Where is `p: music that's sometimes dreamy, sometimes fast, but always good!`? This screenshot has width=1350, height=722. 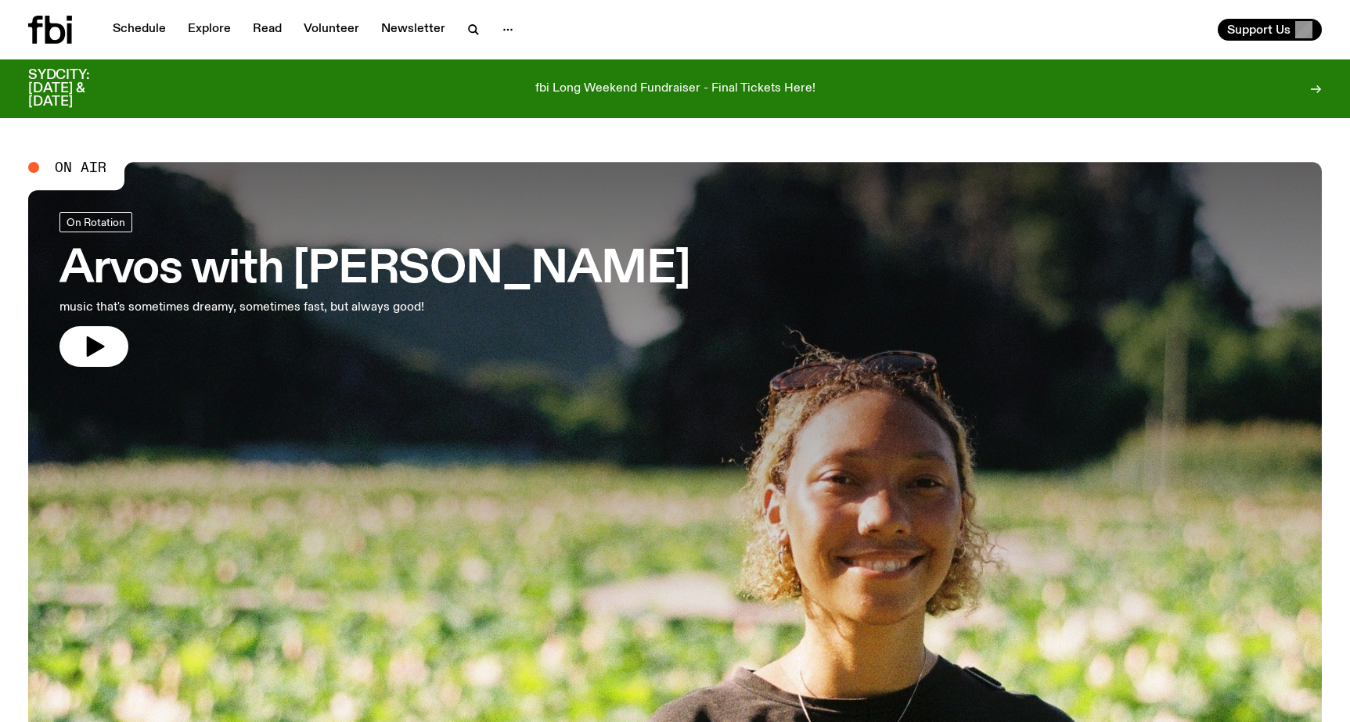 p: music that's sometimes dreamy, sometimes fast, but always good! is located at coordinates (260, 307).